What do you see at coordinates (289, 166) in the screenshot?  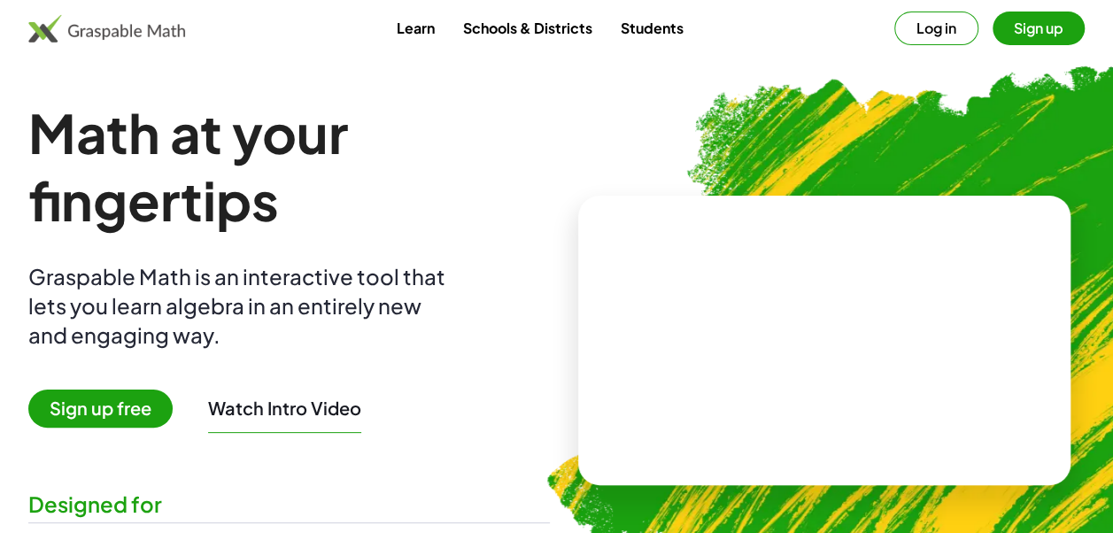 I see `h1: Math at your fingertips` at bounding box center [289, 166].